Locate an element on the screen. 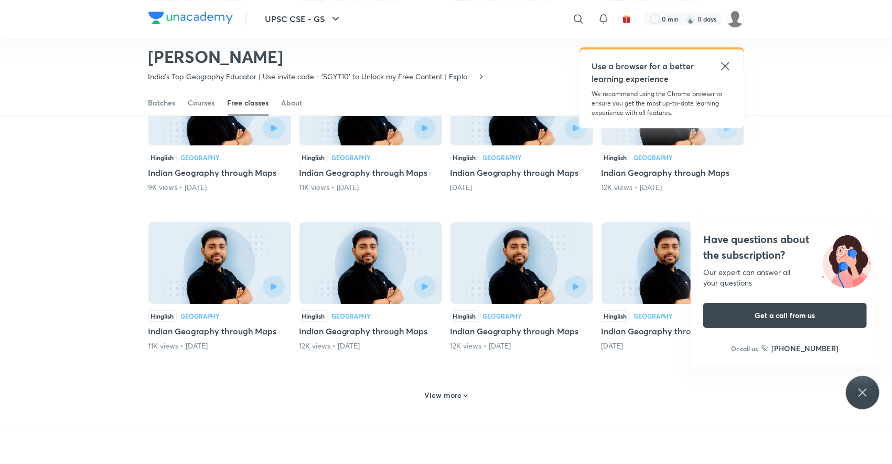 The image size is (892, 464). img: ttu_illustration_new.svg is located at coordinates (847, 260).